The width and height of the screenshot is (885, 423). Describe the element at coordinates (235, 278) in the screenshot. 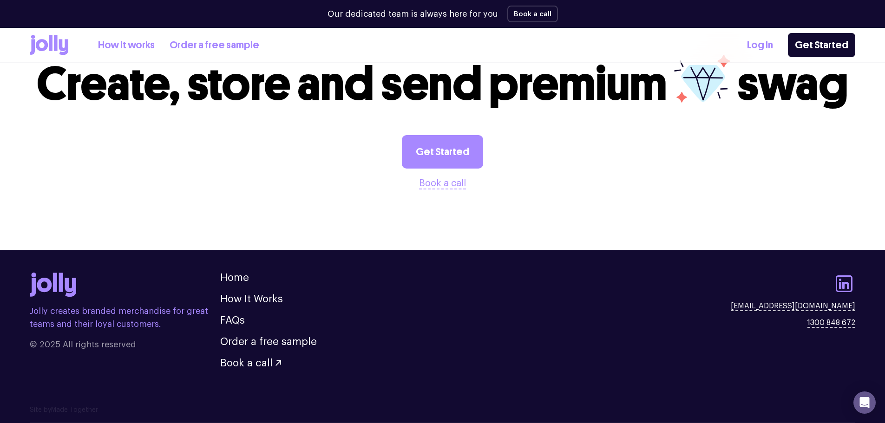

I see `a: Home` at that location.